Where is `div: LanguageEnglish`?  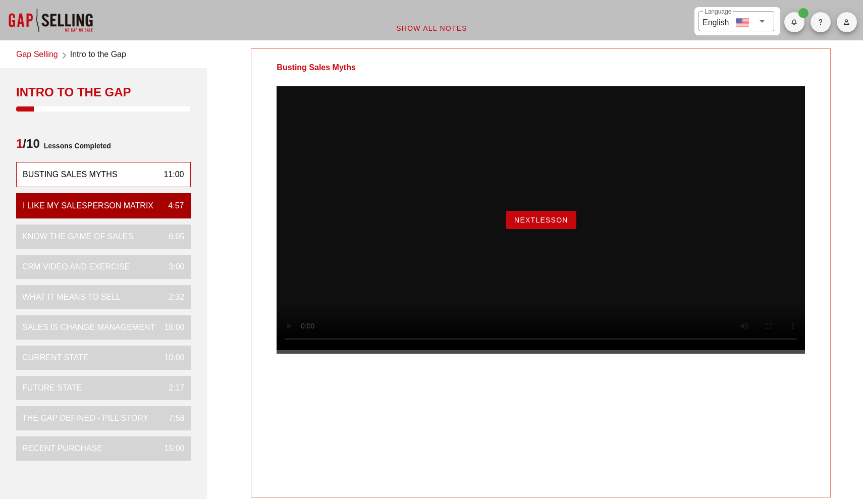 div: LanguageEnglish is located at coordinates (736, 21).